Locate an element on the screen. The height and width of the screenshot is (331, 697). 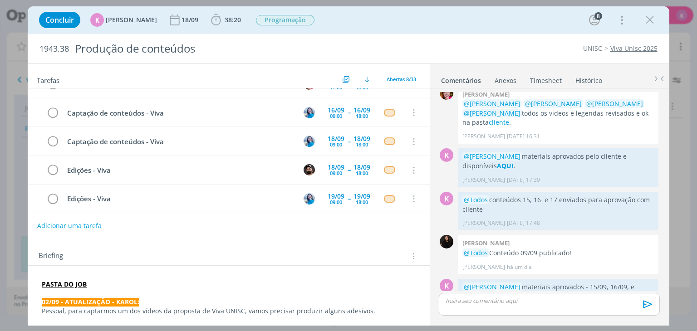
button: B is located at coordinates (310, 170).